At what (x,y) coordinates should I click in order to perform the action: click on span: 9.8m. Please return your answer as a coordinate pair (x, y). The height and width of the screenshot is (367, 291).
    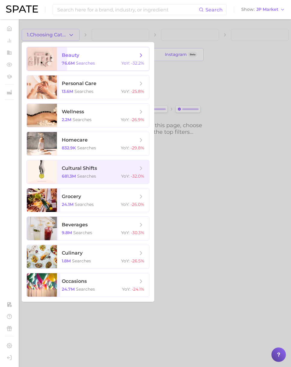
    Looking at the image, I should click on (67, 233).